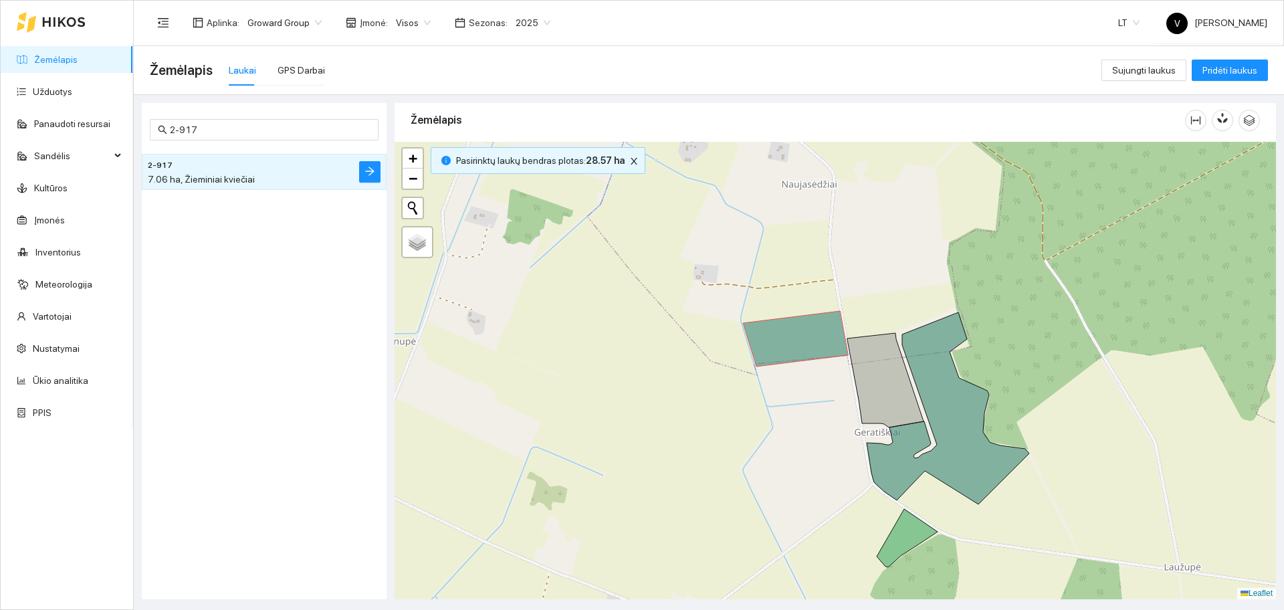 This screenshot has height=610, width=1284. Describe the element at coordinates (533, 23) in the screenshot. I see `span: 2025` at that location.